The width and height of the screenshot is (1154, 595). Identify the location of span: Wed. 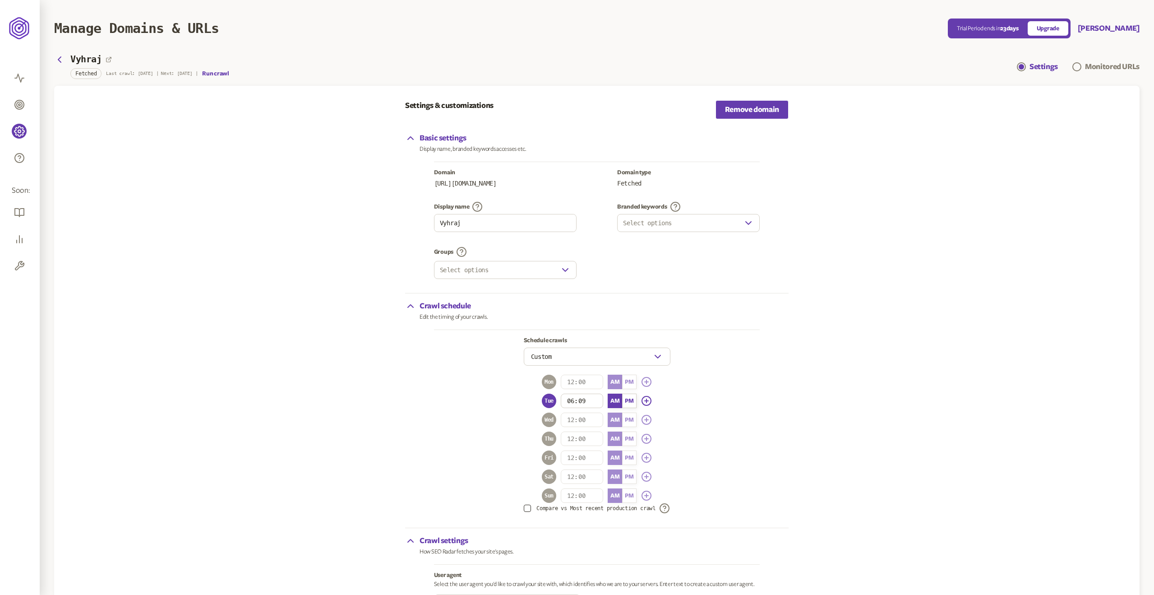
(549, 420).